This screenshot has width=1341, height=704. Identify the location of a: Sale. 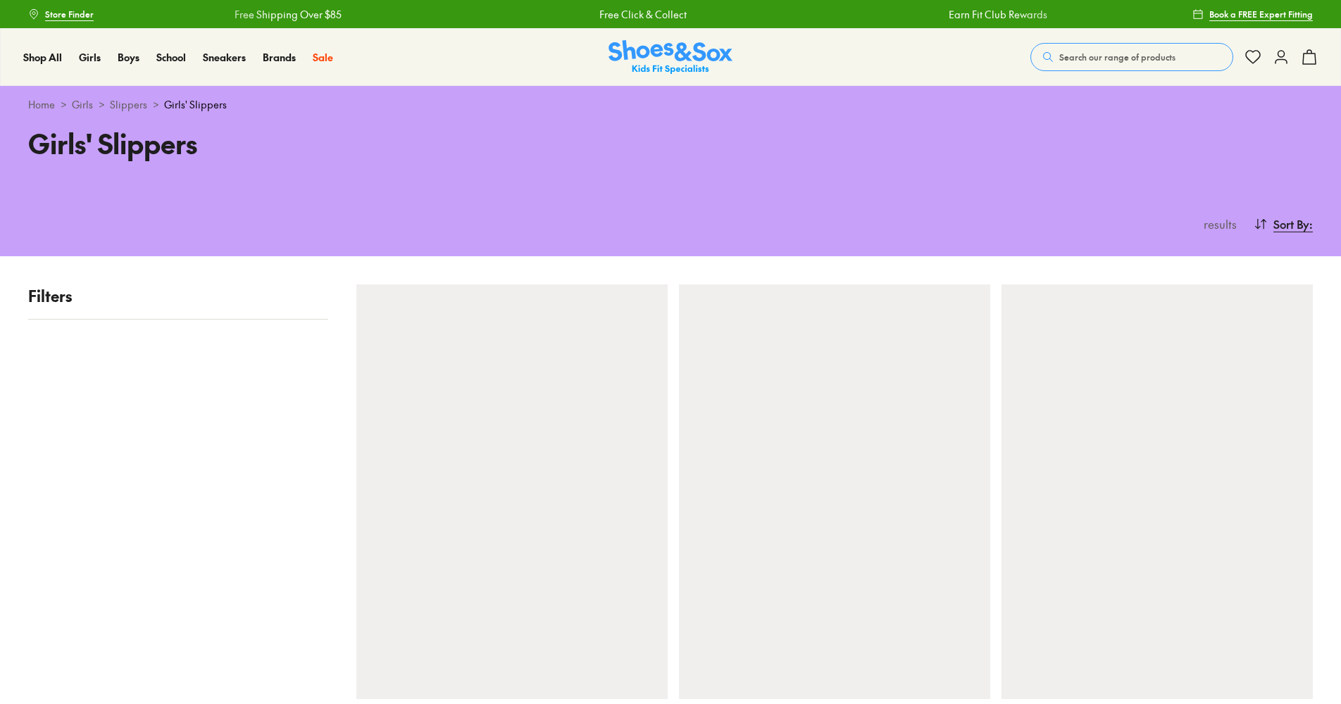
(323, 57).